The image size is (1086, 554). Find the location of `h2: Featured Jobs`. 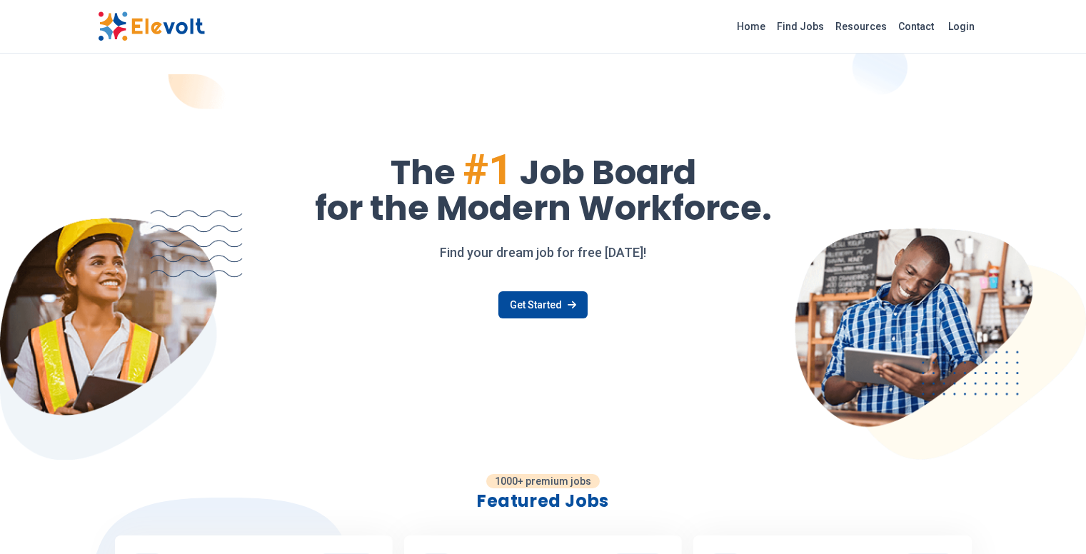

h2: Featured Jobs is located at coordinates (543, 501).